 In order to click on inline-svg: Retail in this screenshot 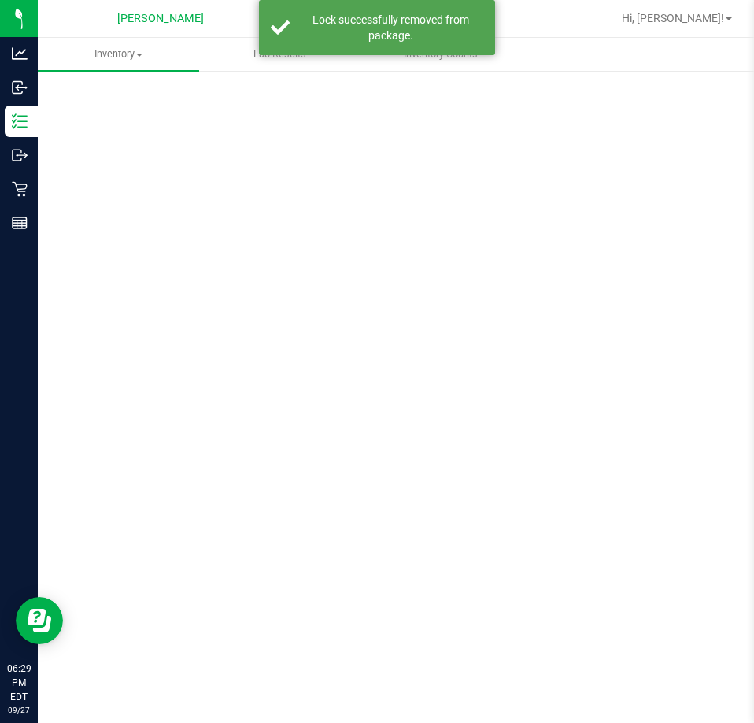, I will do `click(20, 189)`.